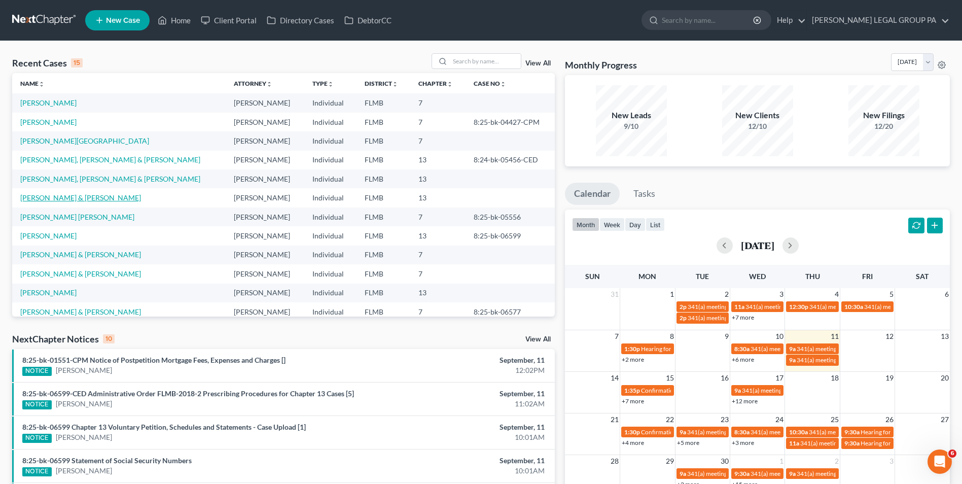  I want to click on div: 12/10, so click(758, 126).